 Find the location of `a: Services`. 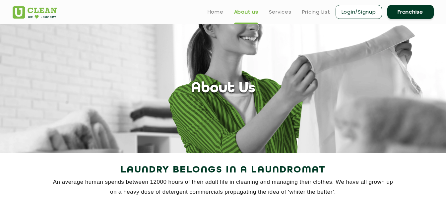

a: Services is located at coordinates (280, 12).